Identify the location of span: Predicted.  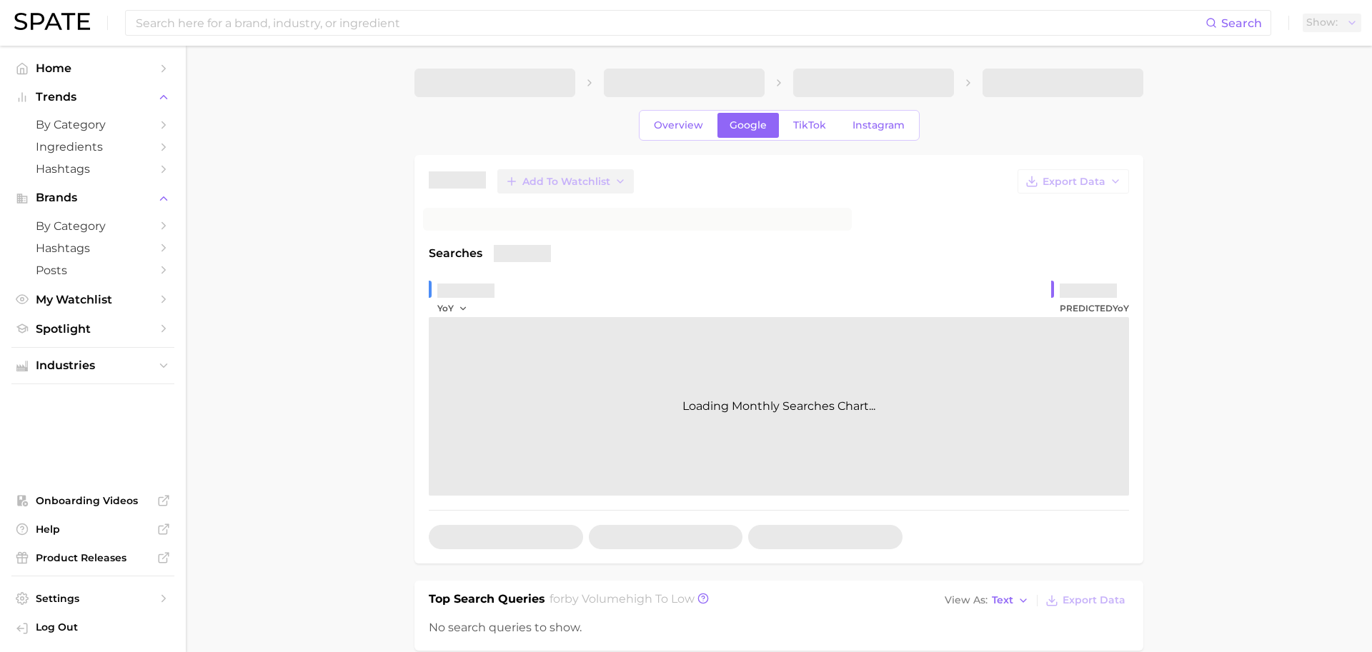
(1094, 309).